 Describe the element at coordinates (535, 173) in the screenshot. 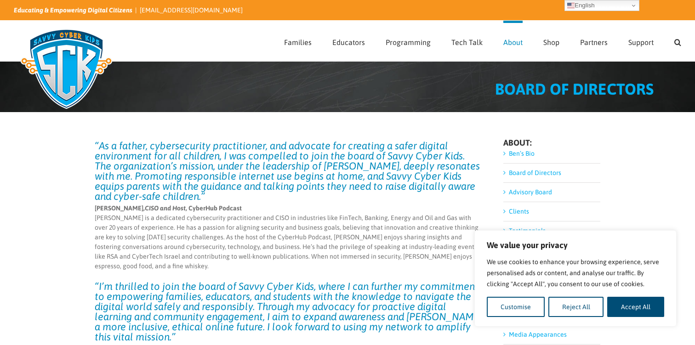

I see `a: Board of Directors` at that location.